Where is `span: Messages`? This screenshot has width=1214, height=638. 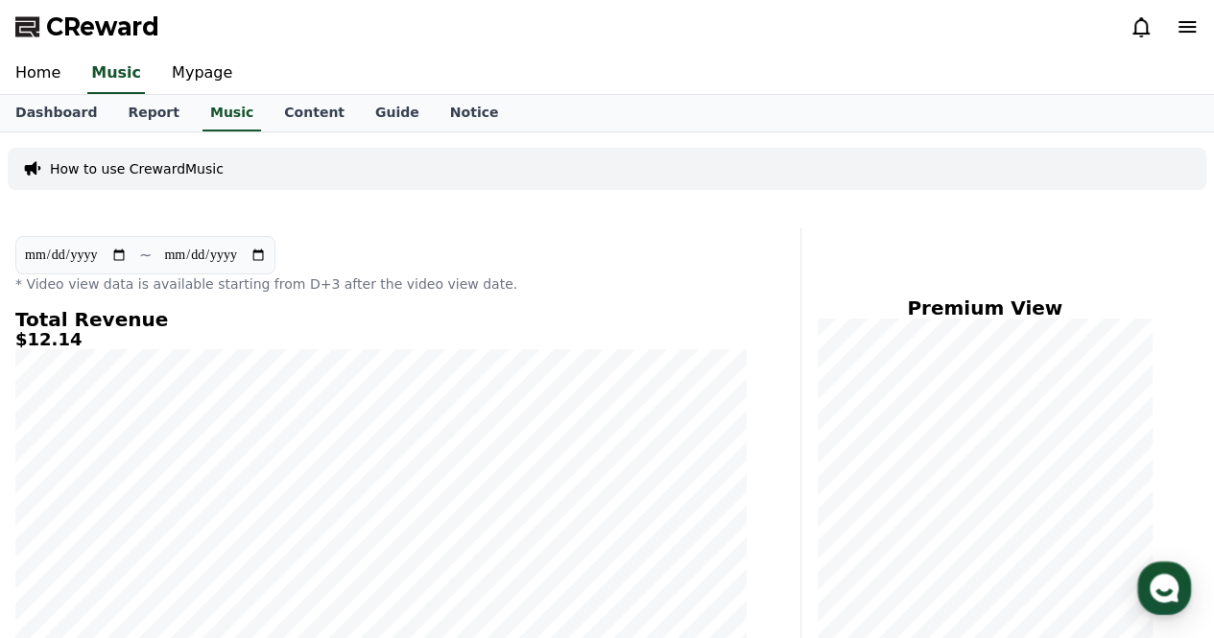 span: Messages is located at coordinates (187, 516).